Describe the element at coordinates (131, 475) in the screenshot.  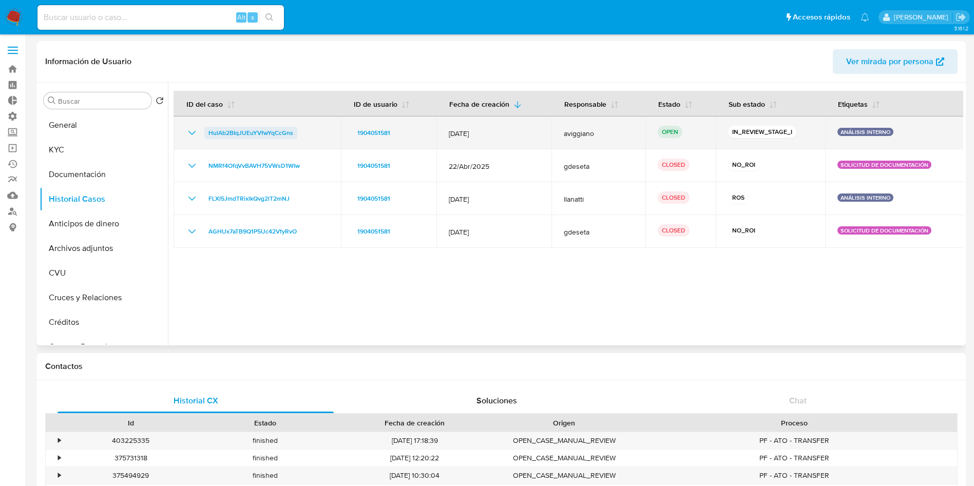
I see `div: 375494929` at that location.